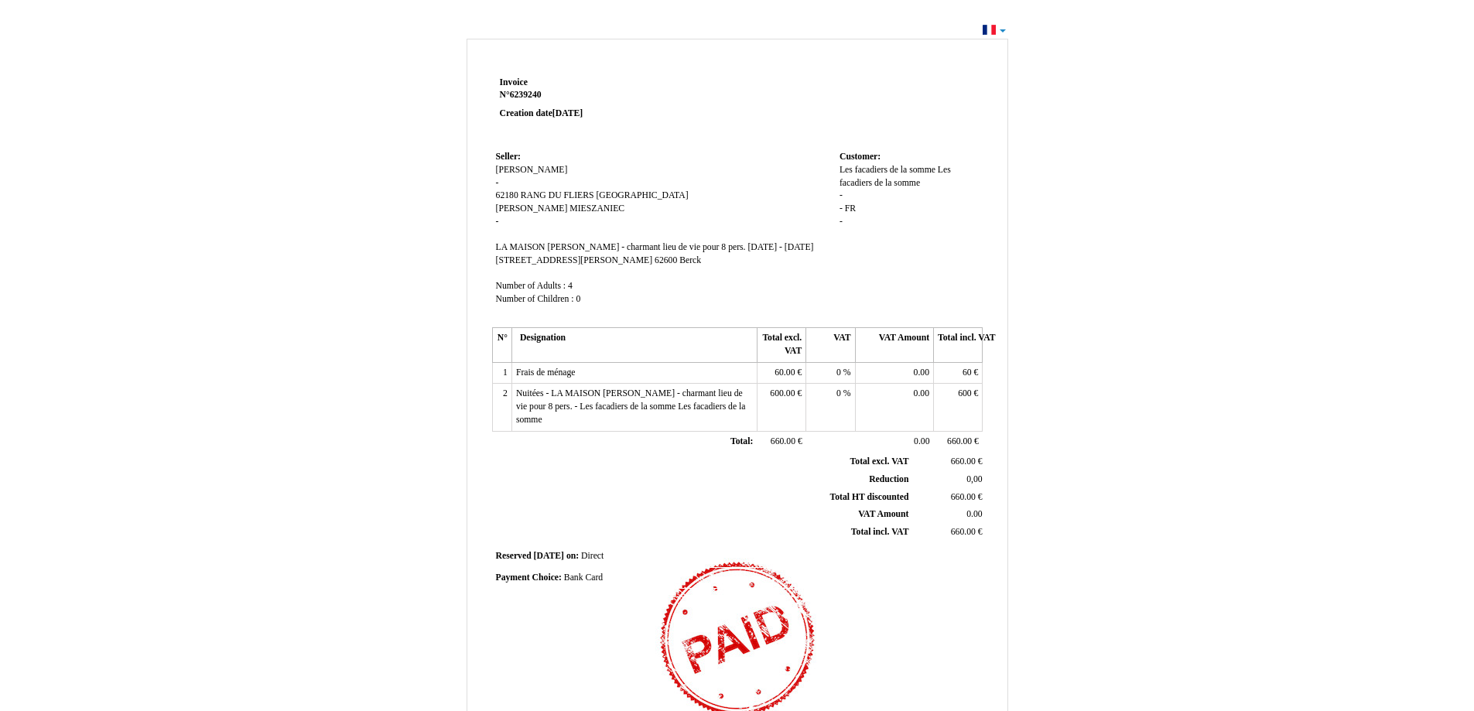 Image resolution: width=1474 pixels, height=711 pixels. What do you see at coordinates (592, 95) in the screenshot?
I see `strong: N°` at bounding box center [592, 95].